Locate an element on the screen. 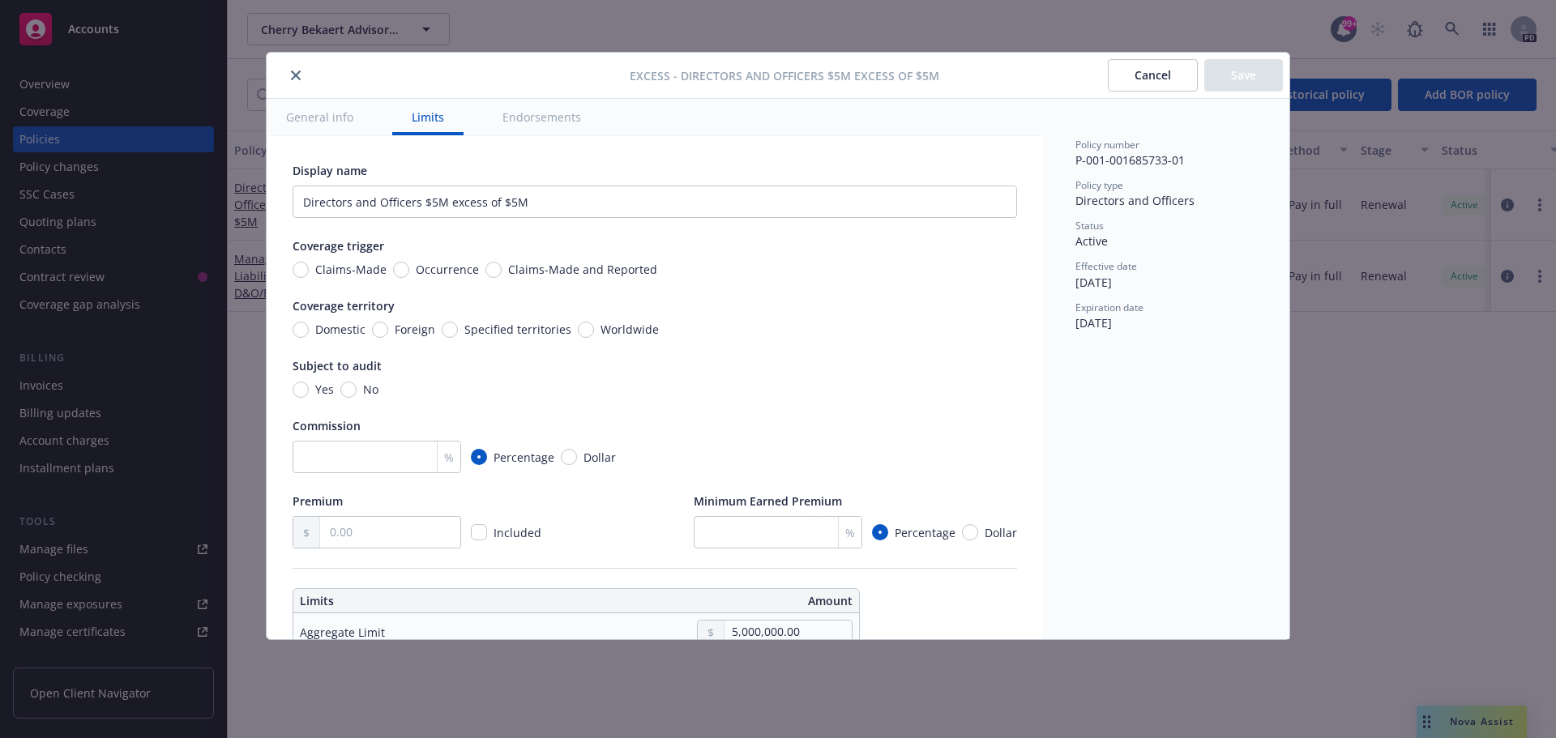  span: Effective date is located at coordinates (1106, 266).